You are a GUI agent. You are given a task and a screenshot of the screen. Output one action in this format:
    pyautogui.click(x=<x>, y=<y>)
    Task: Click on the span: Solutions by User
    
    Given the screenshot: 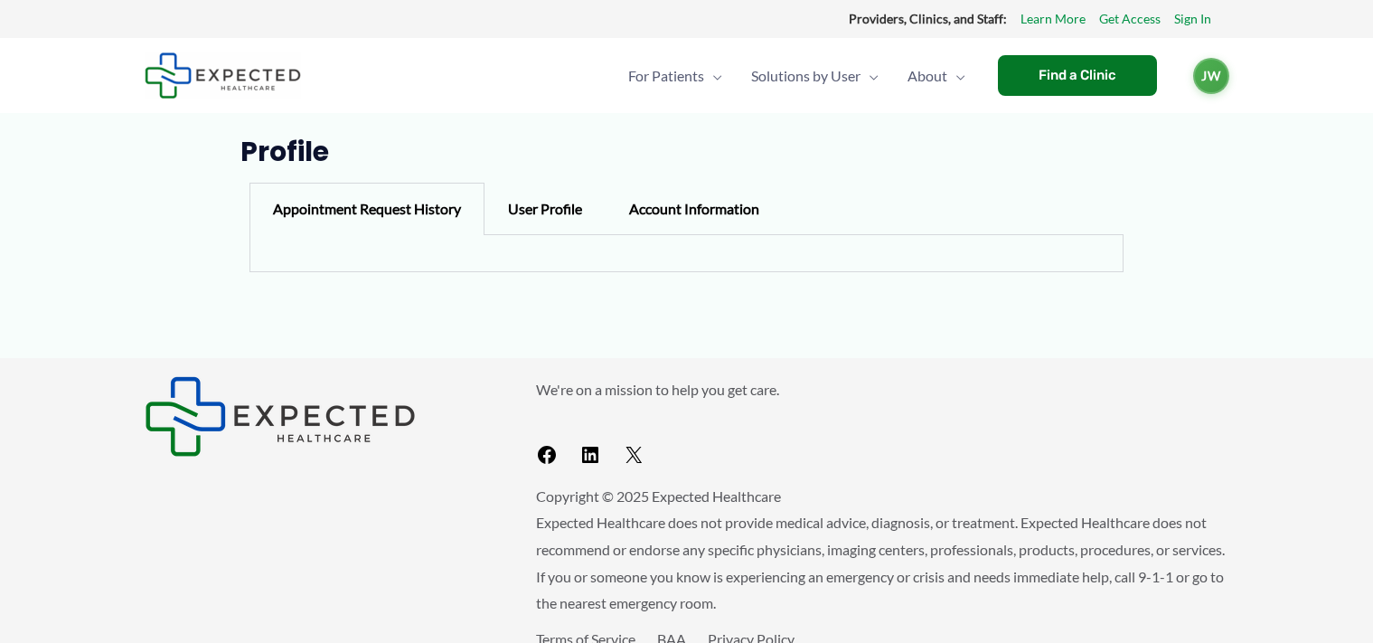 What is the action you would take?
    pyautogui.click(x=805, y=76)
    